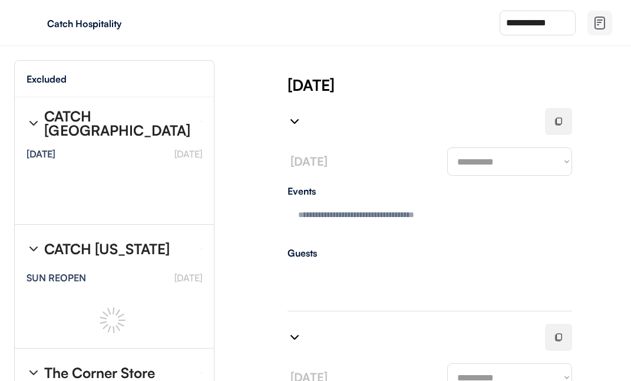  Describe the element at coordinates (100, 372) in the screenshot. I see `div: The Corner Store` at that location.